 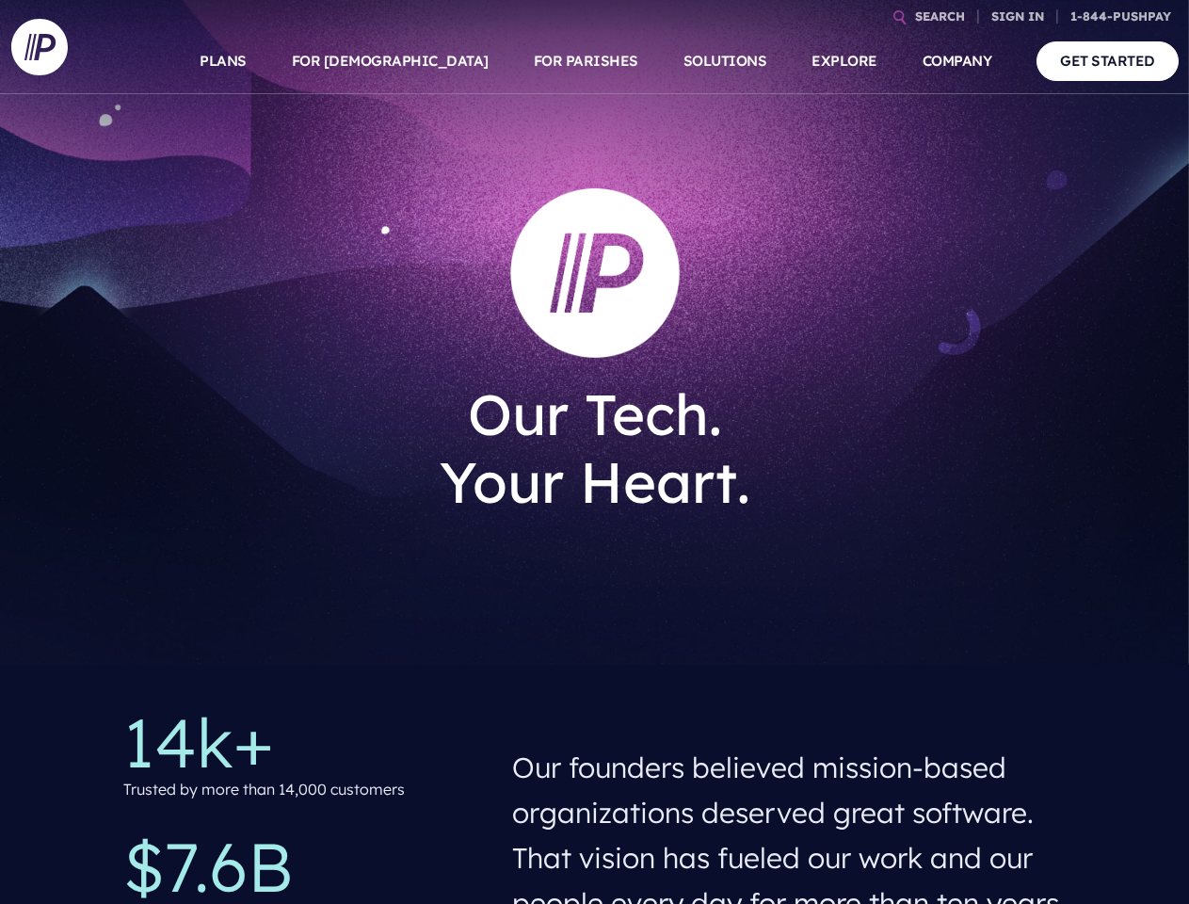 What do you see at coordinates (725, 61) in the screenshot?
I see `a: SOLUTIONS` at bounding box center [725, 61].